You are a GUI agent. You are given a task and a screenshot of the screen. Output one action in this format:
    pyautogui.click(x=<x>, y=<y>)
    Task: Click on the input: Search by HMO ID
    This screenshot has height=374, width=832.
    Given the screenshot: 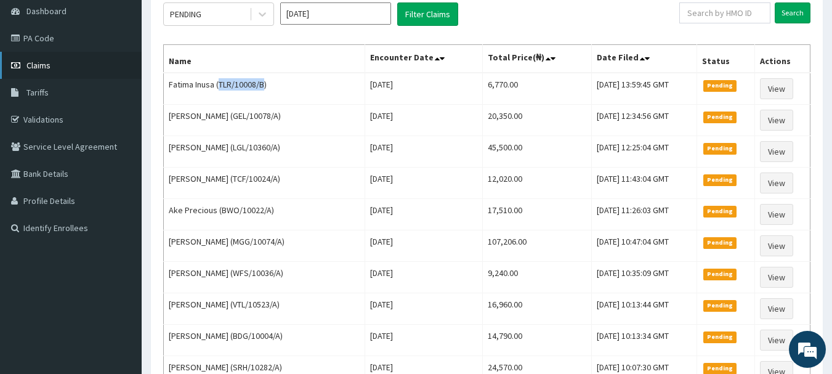 What is the action you would take?
    pyautogui.click(x=725, y=13)
    